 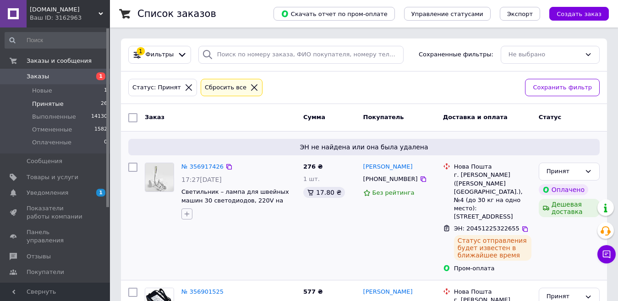 I want to click on span: Скачать отчет по пром-оплате, so click(x=334, y=14).